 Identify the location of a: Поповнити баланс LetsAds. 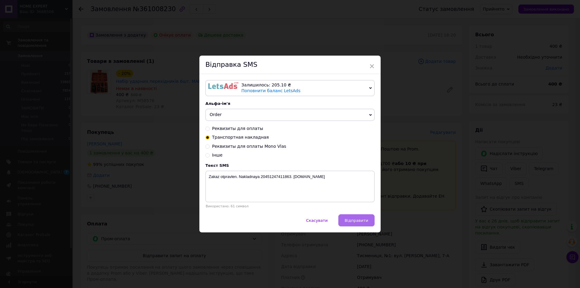
(271, 91).